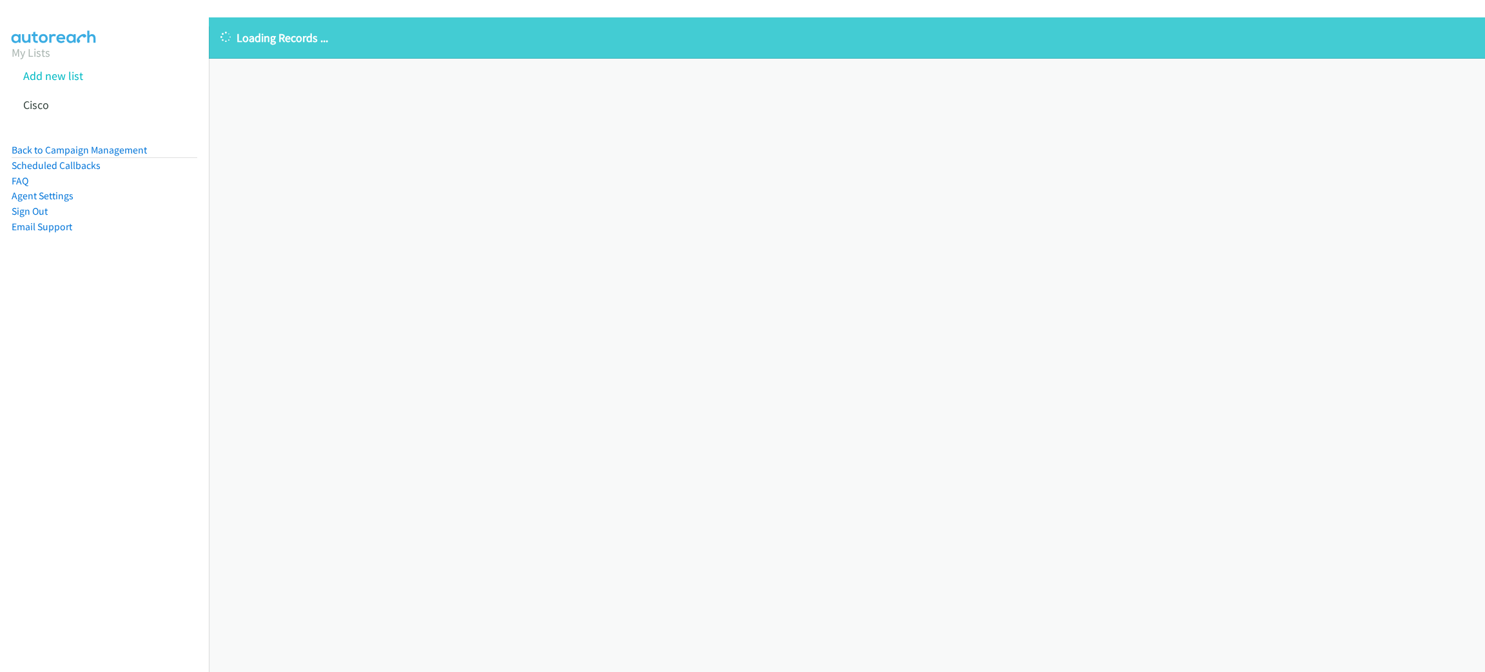  What do you see at coordinates (56, 165) in the screenshot?
I see `a: Scheduled Callbacks` at bounding box center [56, 165].